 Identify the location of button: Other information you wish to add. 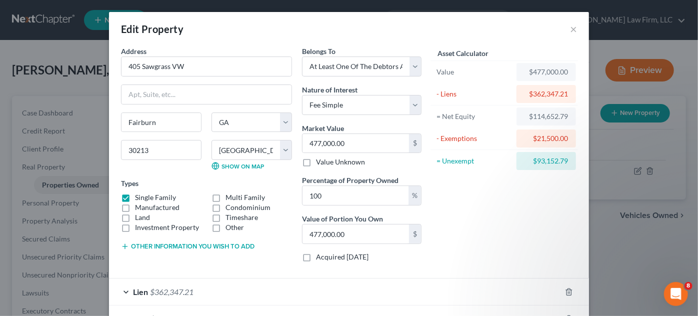
(188, 247).